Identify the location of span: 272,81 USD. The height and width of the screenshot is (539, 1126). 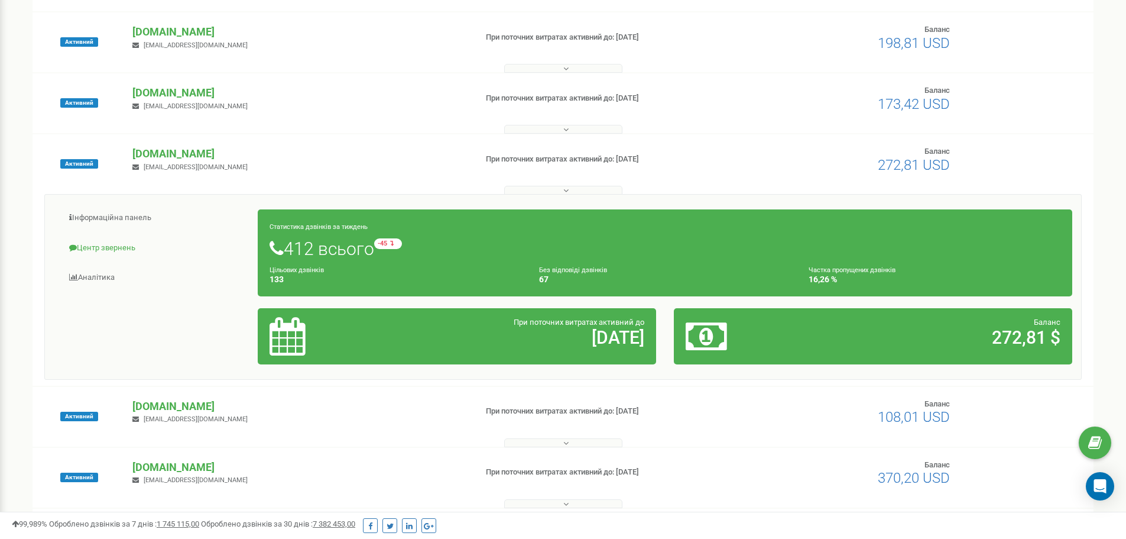
(914, 165).